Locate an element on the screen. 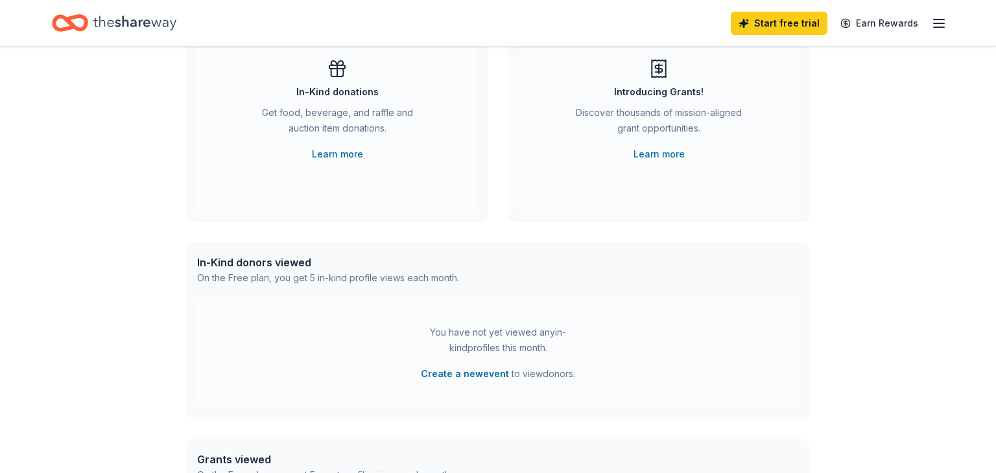 This screenshot has height=473, width=996. div: Discover thousands of mission-aligned grant opportunities. is located at coordinates (659, 123).